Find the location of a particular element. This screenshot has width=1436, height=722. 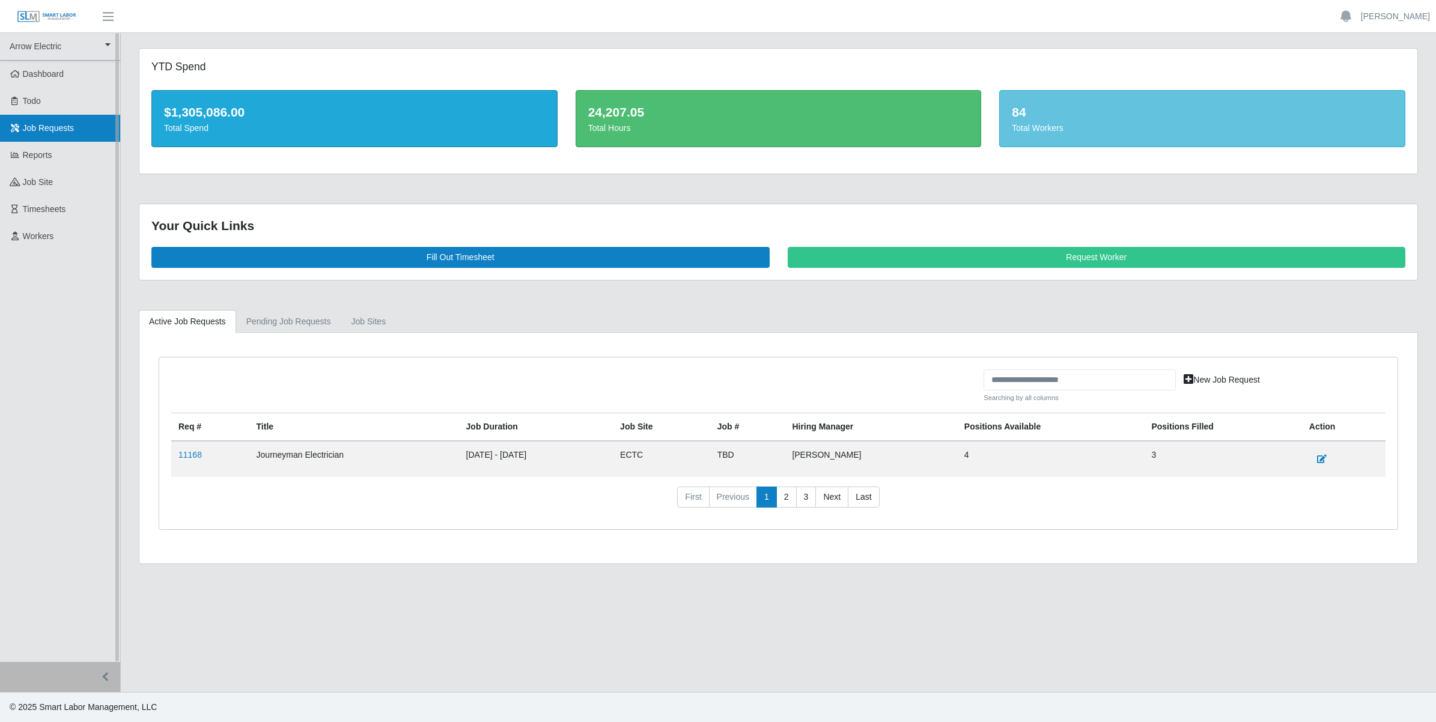

div: 84 is located at coordinates (1202, 112).